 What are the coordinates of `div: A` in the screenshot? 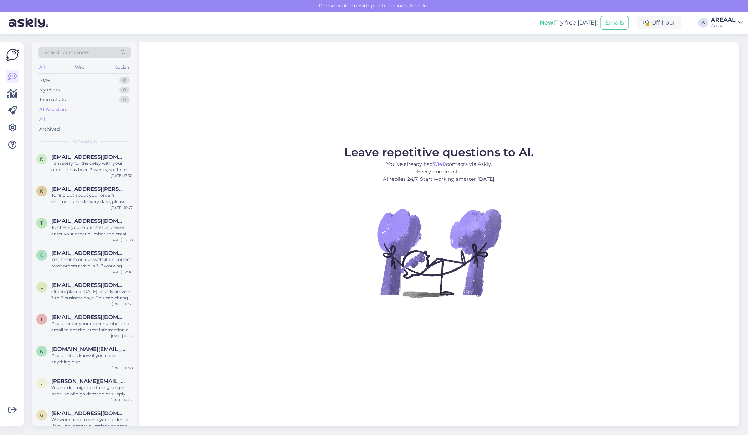 It's located at (703, 23).